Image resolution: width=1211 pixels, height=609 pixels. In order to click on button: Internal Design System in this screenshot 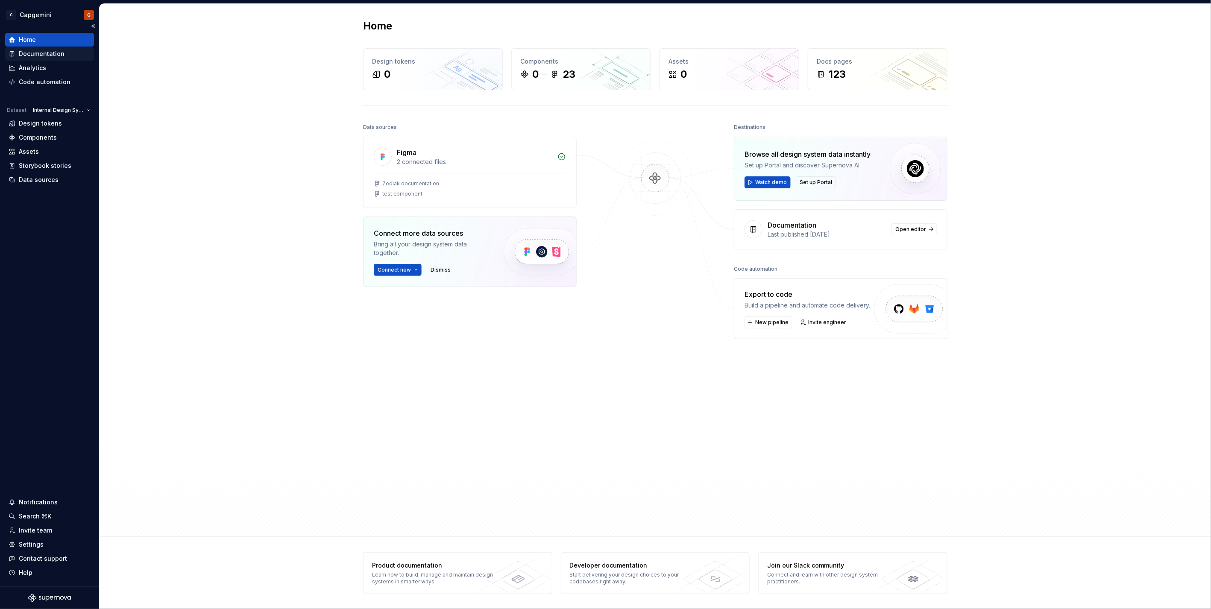, I will do `click(62, 110)`.